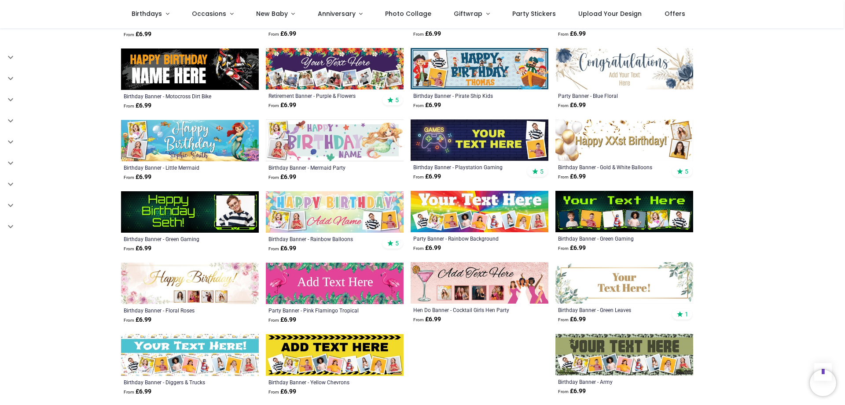  I want to click on img: Personalised Happy Birthday Banner - Floral Roses - 4 Photo Upload, so click(190, 283).